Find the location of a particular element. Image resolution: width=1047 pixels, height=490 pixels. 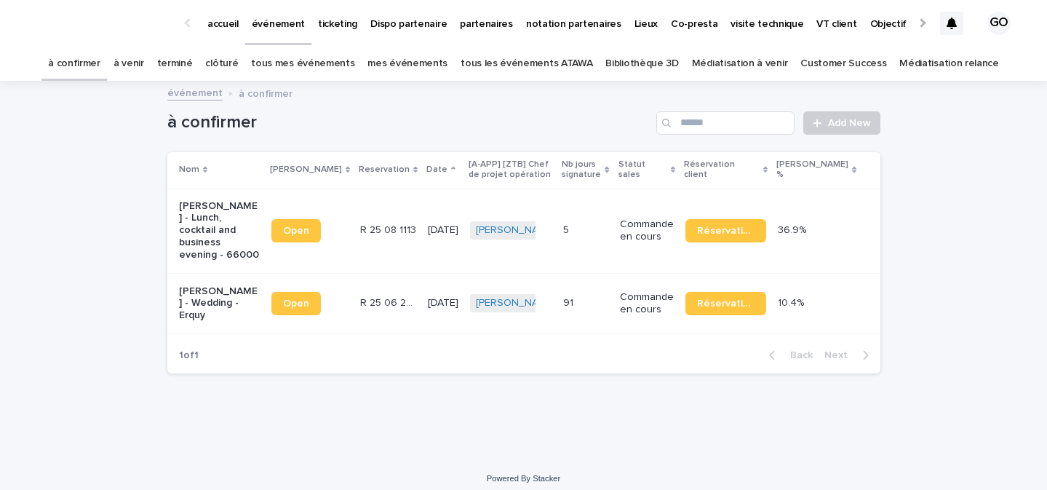

button: Back is located at coordinates (788, 355).